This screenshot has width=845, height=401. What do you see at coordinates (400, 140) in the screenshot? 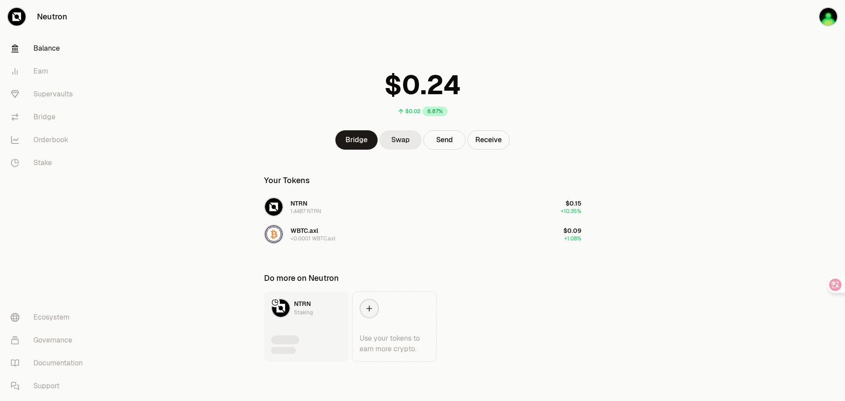
I see `a: Swap` at bounding box center [400, 140].